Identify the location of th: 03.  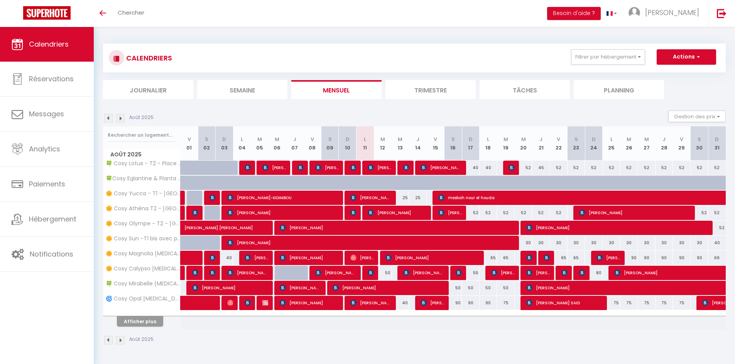
(224, 143).